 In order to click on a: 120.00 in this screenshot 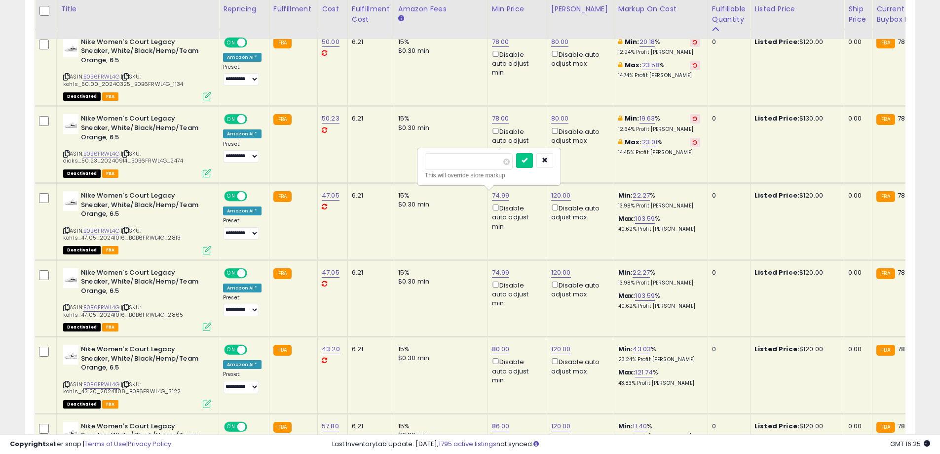, I will do `click(561, 195)`.